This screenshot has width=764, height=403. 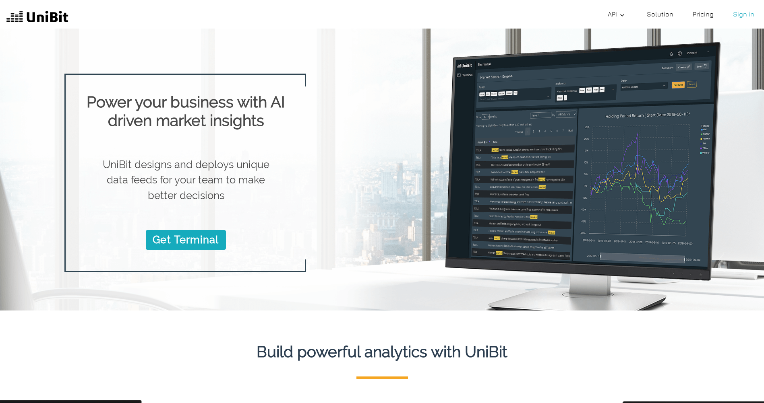 What do you see at coordinates (703, 14) in the screenshot?
I see `a: Pricing` at bounding box center [703, 14].